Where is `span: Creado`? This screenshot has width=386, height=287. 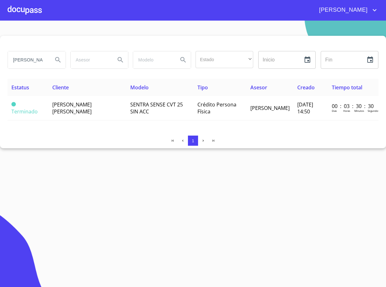
span: Creado is located at coordinates (306, 87).